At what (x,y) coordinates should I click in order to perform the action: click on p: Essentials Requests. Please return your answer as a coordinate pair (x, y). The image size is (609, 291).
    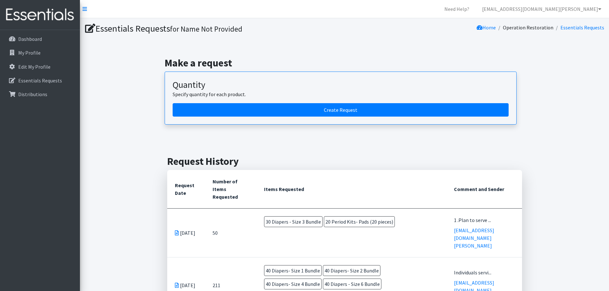
    Looking at the image, I should click on (40, 81).